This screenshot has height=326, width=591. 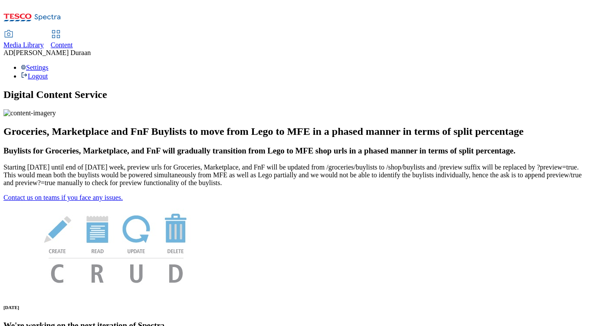 What do you see at coordinates (62, 45) in the screenshot?
I see `span: Content` at bounding box center [62, 45].